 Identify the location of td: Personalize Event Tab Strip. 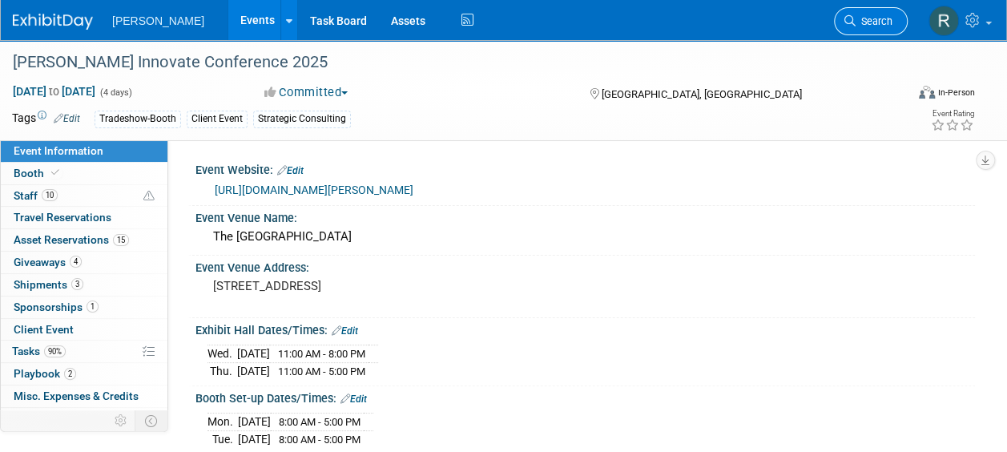
(121, 421).